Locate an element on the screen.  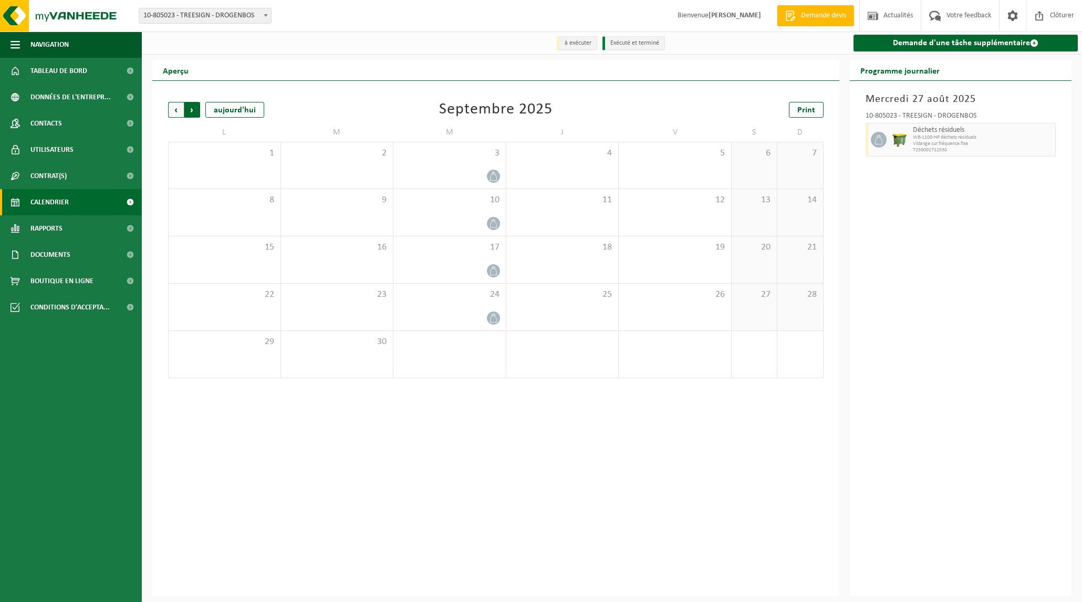
div: Septembre 2025 is located at coordinates (496, 110).